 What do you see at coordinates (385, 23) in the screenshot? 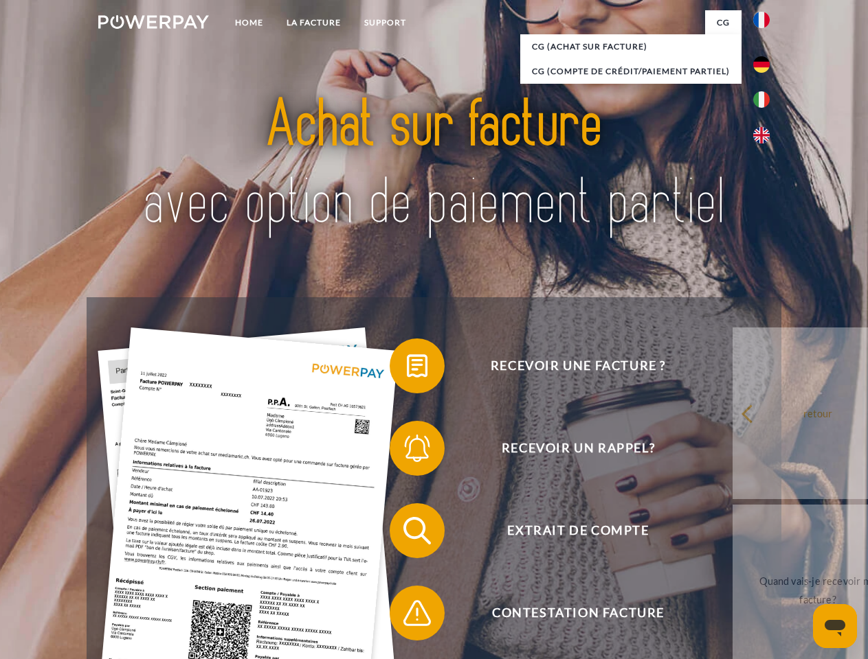
I see `a: Support` at bounding box center [385, 23].